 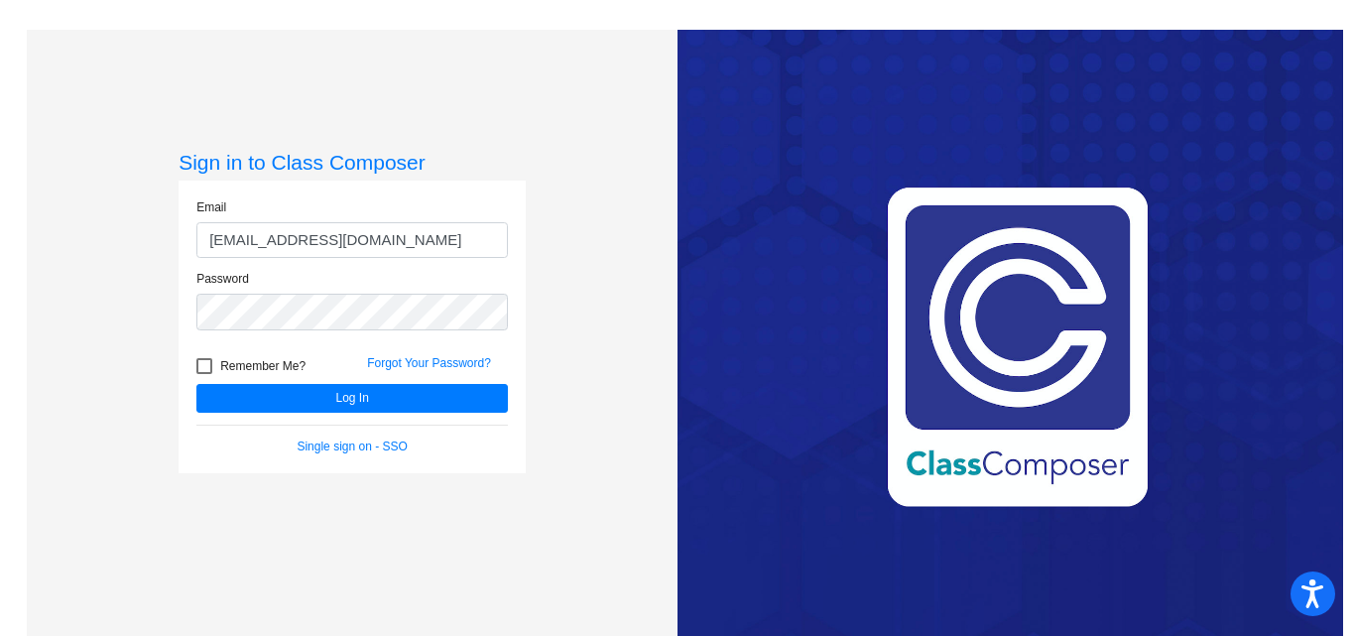 I want to click on a: Forgot Your Password?, so click(x=429, y=363).